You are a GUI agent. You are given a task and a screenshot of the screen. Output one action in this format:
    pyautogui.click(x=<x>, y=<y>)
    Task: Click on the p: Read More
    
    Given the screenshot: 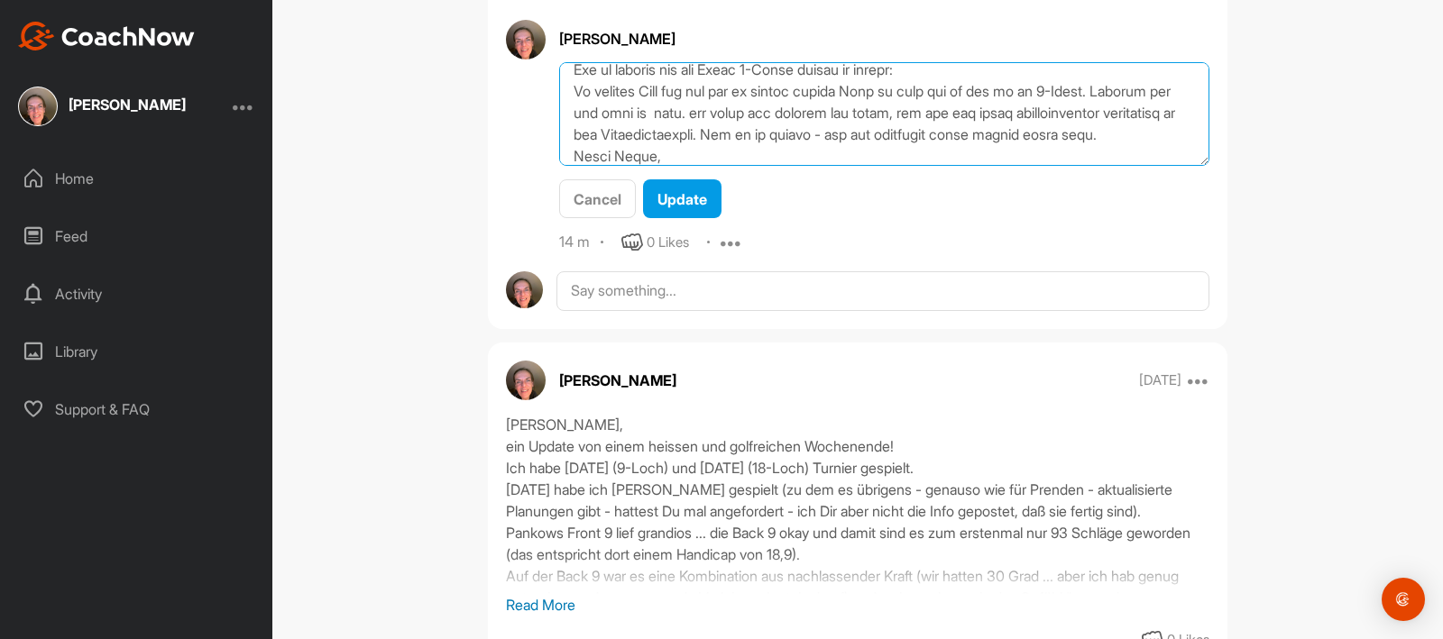 What is the action you would take?
    pyautogui.click(x=858, y=605)
    